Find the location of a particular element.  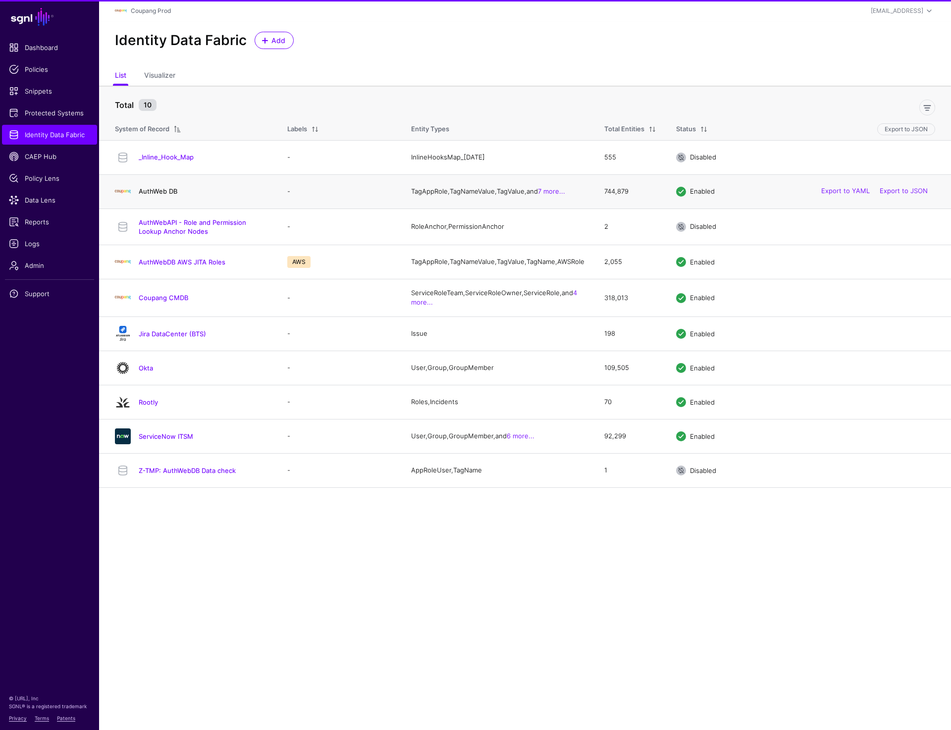

a: AuthWebDB AWS JITA Roles is located at coordinates (182, 262).